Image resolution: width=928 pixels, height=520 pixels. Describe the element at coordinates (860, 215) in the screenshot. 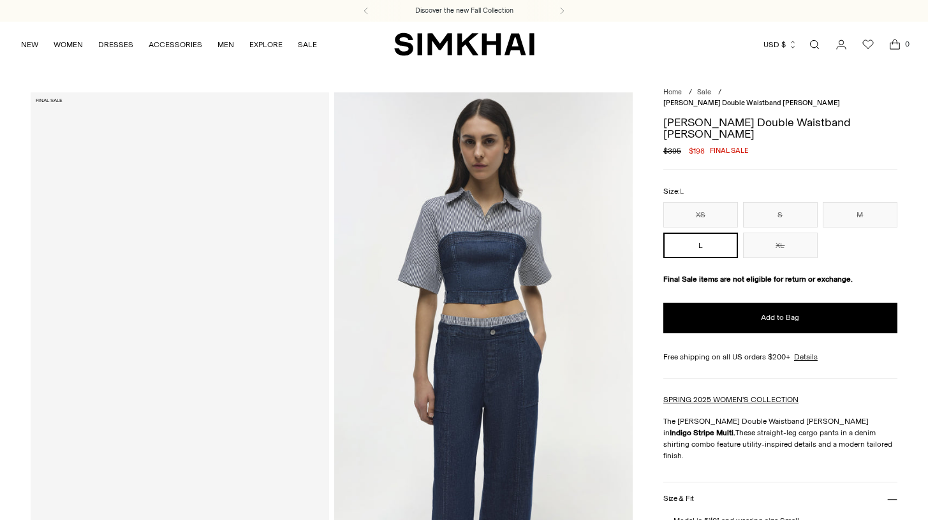

I see `button: M` at that location.